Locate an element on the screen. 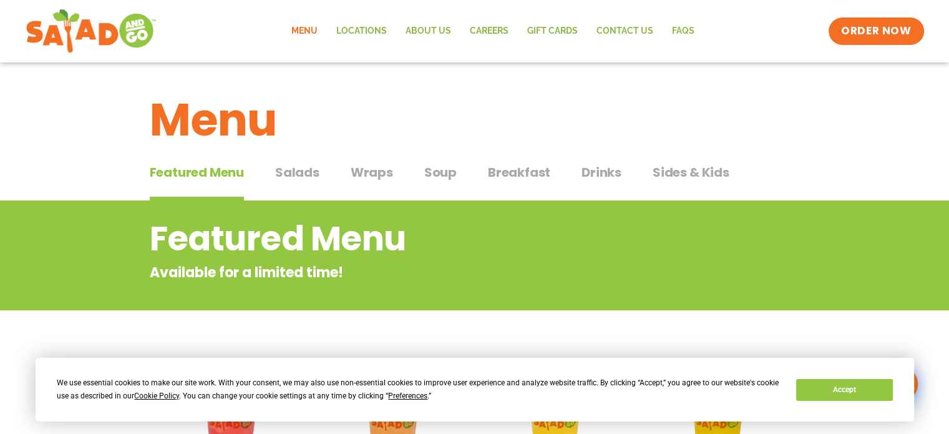 The height and width of the screenshot is (434, 949). a: ORDER NOW is located at coordinates (876, 31).